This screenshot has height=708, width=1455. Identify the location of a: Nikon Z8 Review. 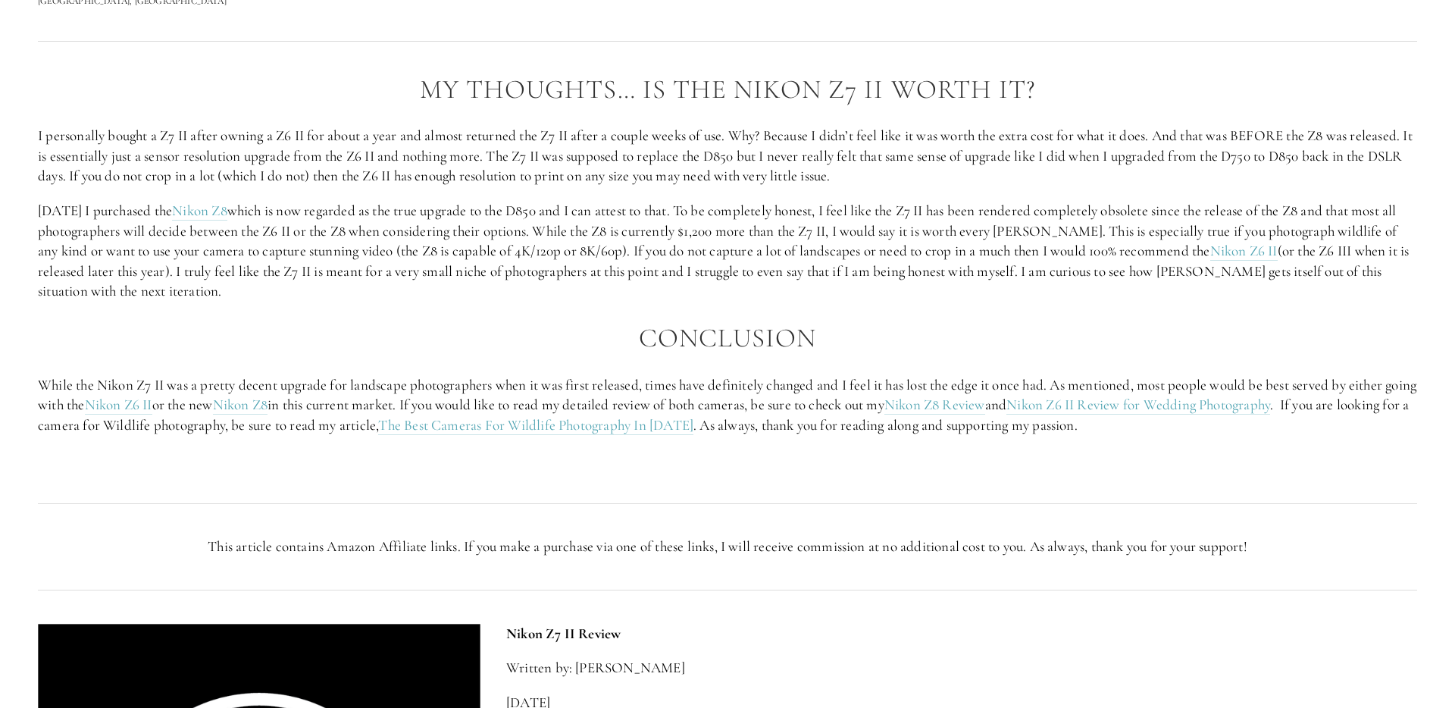
(934, 405).